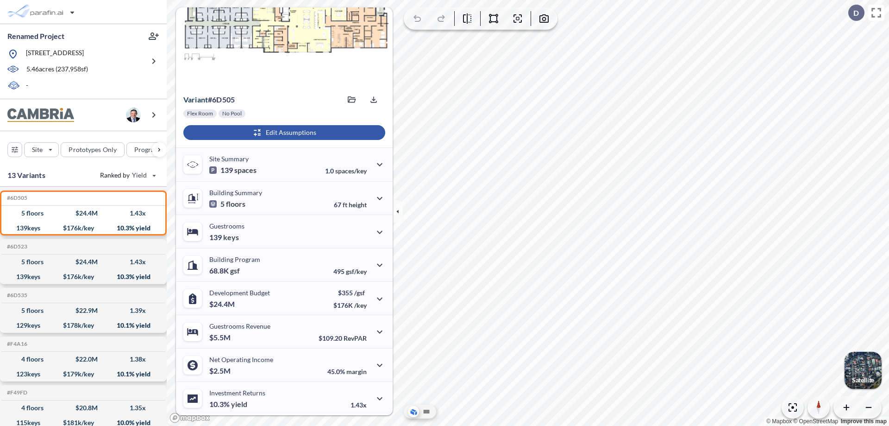 Image resolution: width=889 pixels, height=426 pixels. Describe the element at coordinates (195, 99) in the screenshot. I see `span: Variant` at that location.